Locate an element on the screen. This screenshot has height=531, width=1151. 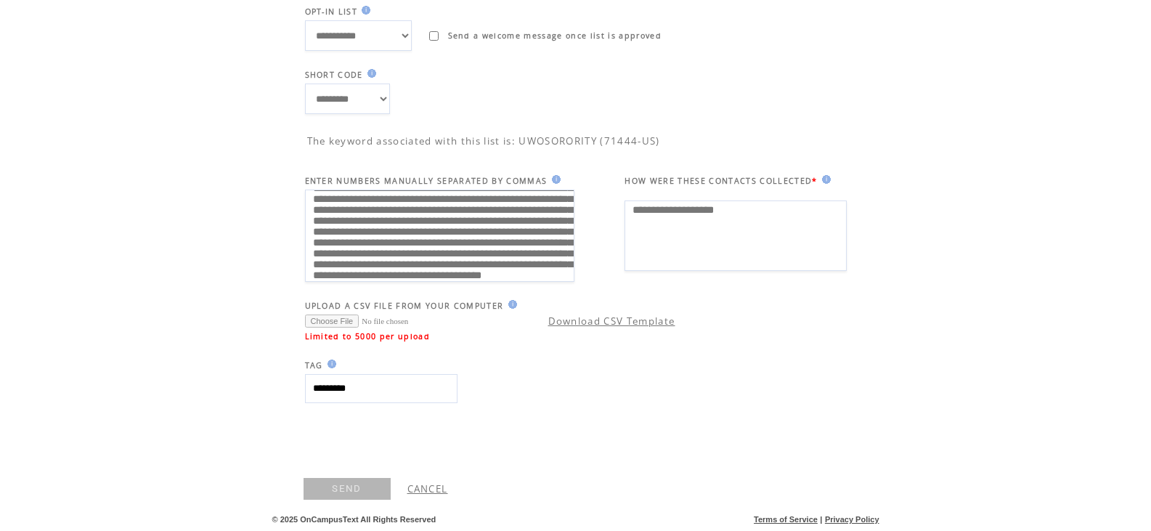
span: UPLOAD A CSV FILE FROM YOUR COMPUTER is located at coordinates (405, 306).